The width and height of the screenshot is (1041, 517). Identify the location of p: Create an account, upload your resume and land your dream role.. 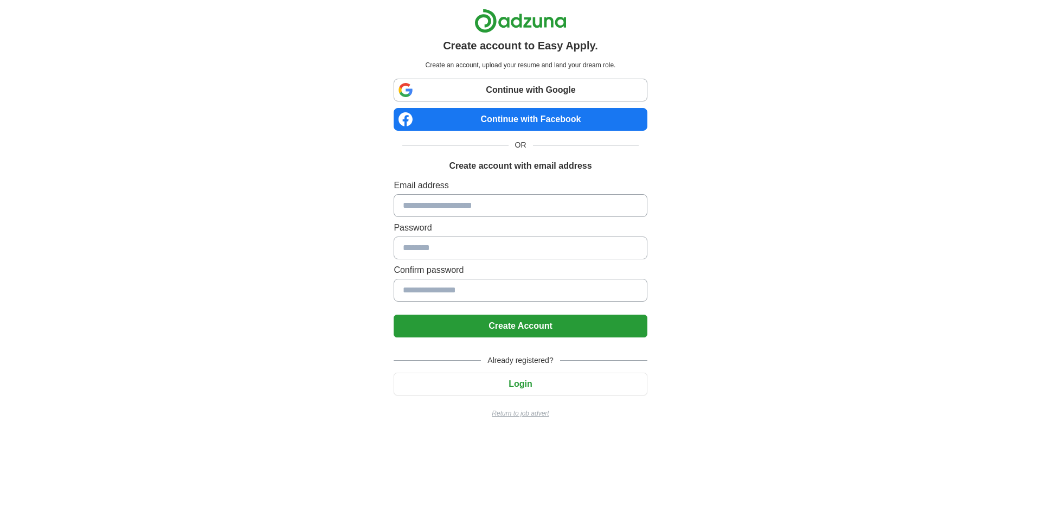
(520, 65).